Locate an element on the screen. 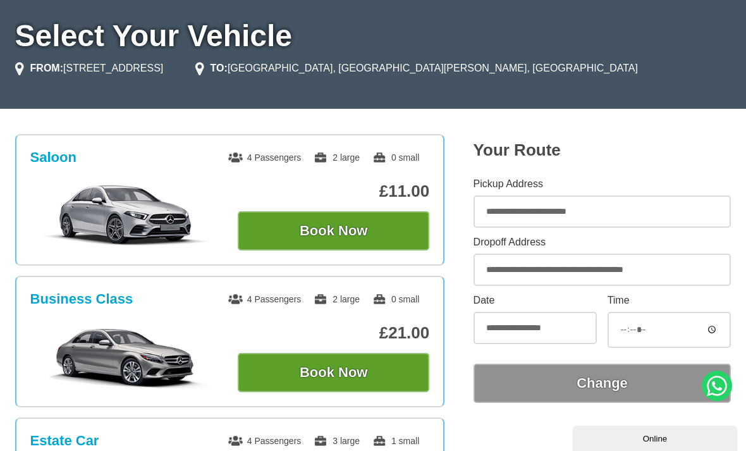 This screenshot has width=746, height=451. span: 1 small is located at coordinates (396, 441).